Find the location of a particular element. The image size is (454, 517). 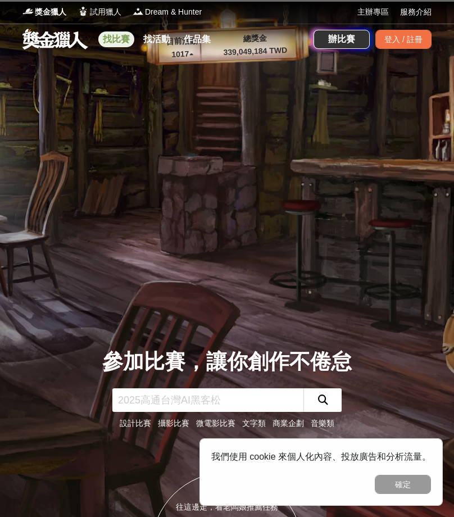

p: 339,049,184 TWD is located at coordinates (255, 51).